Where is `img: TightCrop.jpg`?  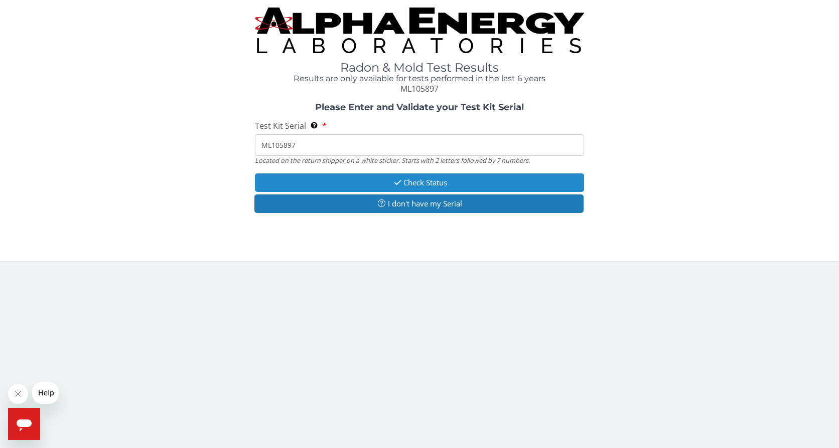
img: TightCrop.jpg is located at coordinates (419, 30).